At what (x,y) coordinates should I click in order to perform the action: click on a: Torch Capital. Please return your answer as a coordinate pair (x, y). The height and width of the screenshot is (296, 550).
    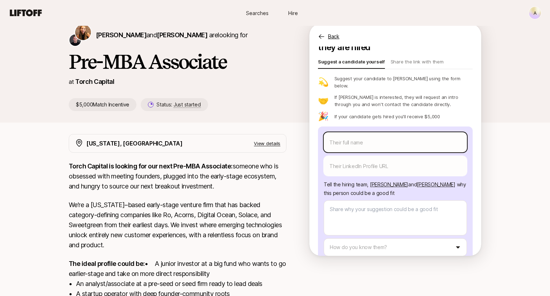
    Looking at the image, I should click on (95, 81).